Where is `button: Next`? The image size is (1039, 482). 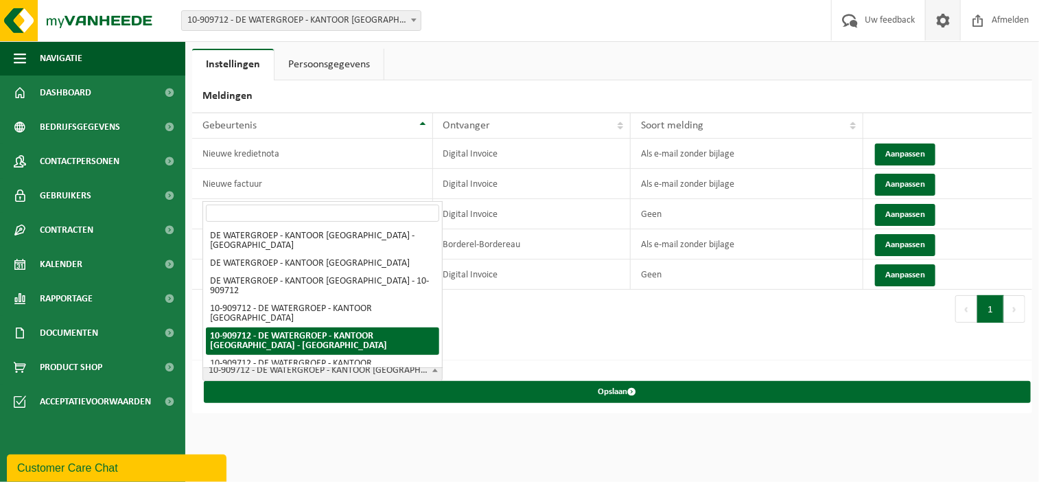
button: Next is located at coordinates (1015, 309).